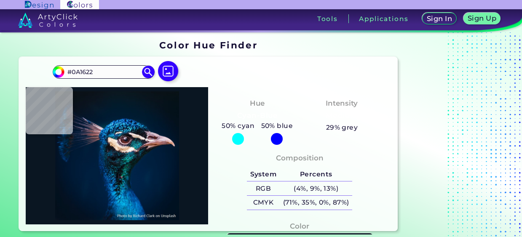  I want to click on a: Sign Up, so click(482, 19).